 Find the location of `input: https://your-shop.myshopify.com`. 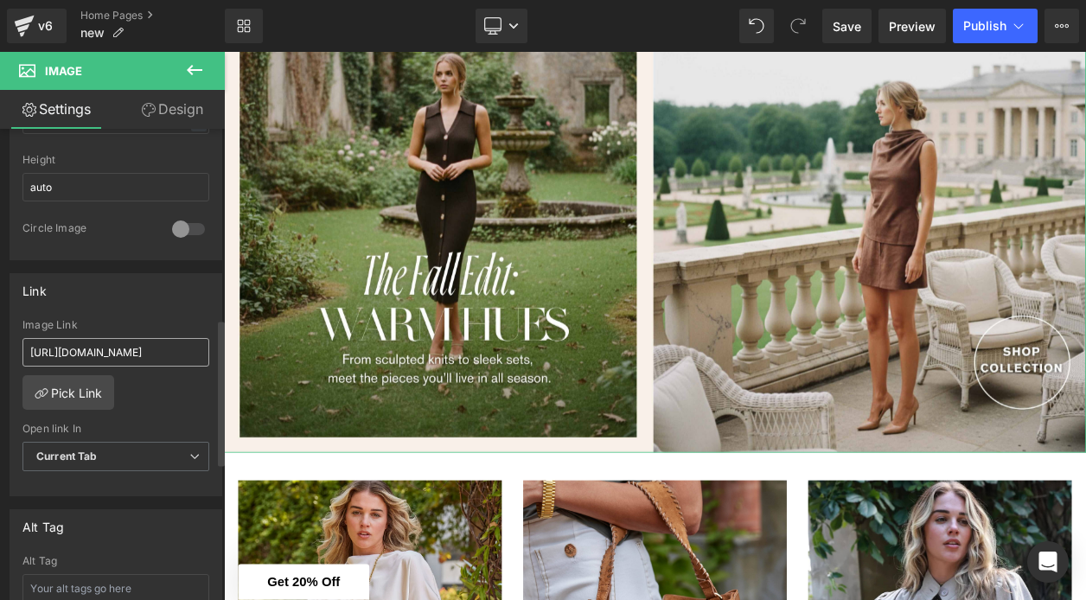

input: https://your-shop.myshopify.com is located at coordinates (116, 352).